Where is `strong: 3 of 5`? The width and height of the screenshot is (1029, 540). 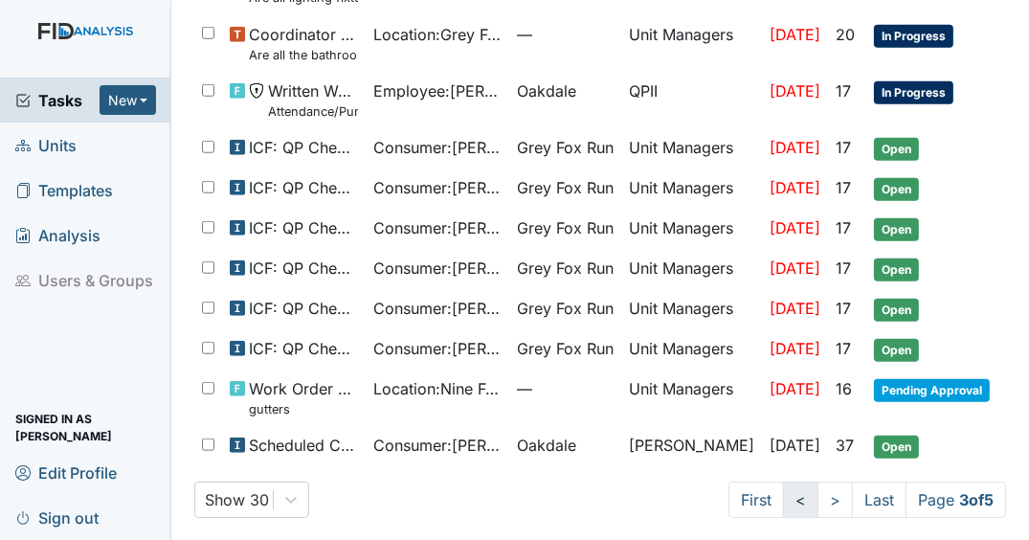 strong: 3 of 5 is located at coordinates (977, 500).